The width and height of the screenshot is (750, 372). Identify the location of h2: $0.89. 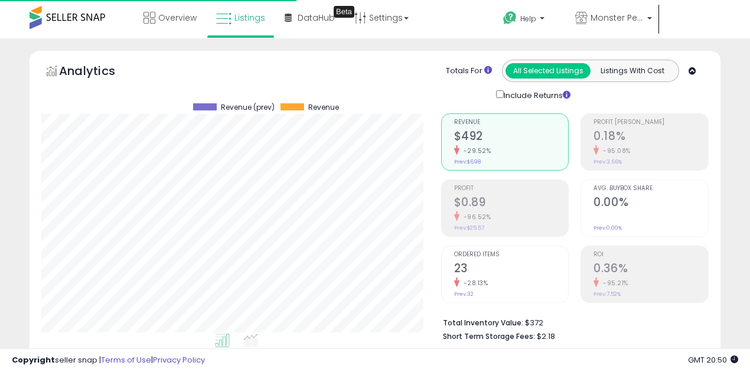
(511, 203).